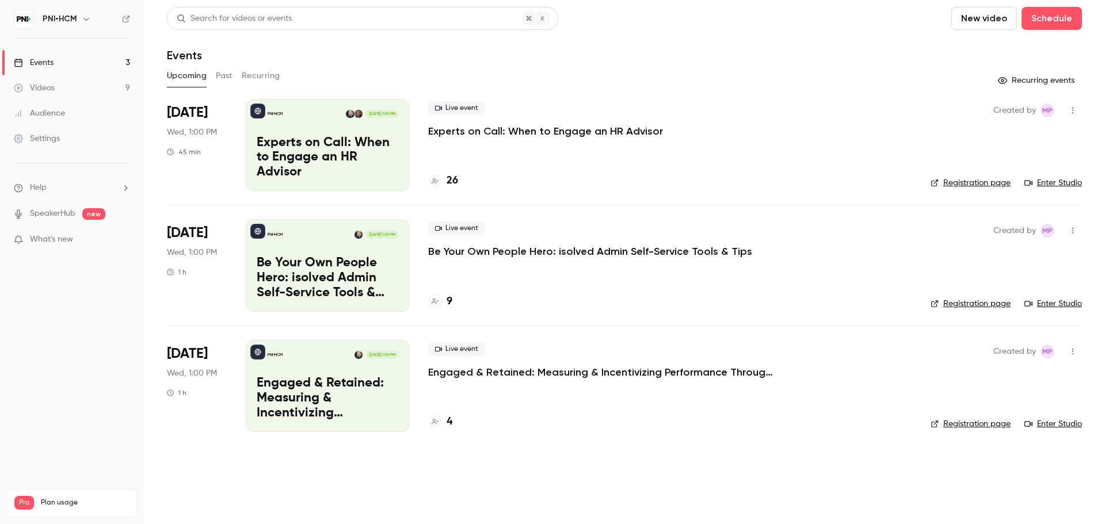  What do you see at coordinates (261, 76) in the screenshot?
I see `button: Recurring` at bounding box center [261, 76].